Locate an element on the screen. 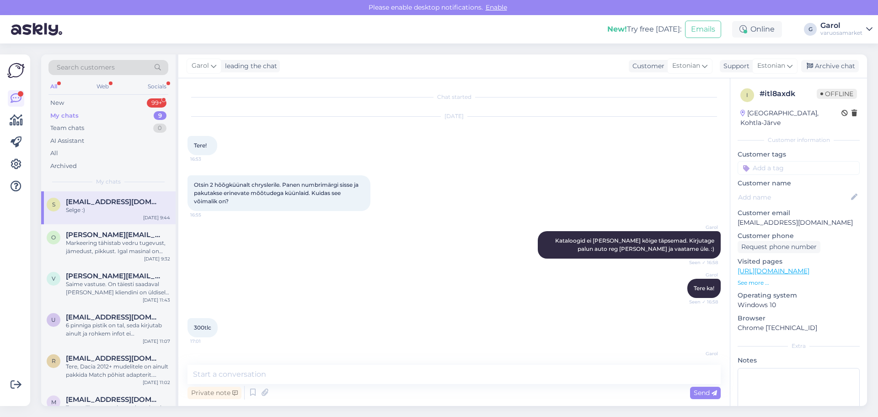 The height and width of the screenshot is (417, 878). div: 99+ is located at coordinates (156, 103).